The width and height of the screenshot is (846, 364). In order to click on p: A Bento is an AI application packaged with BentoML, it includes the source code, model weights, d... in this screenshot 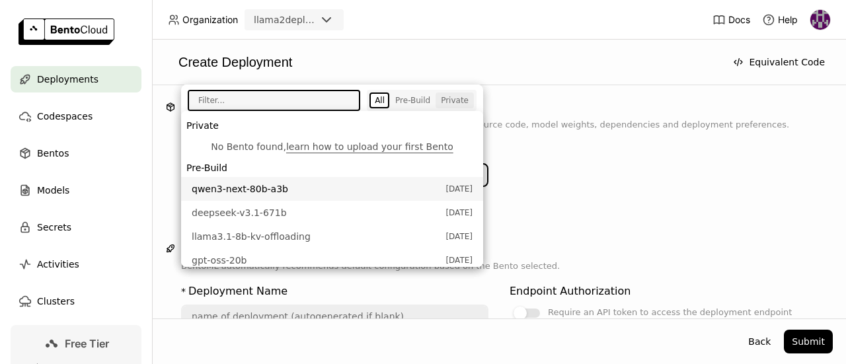, I will do `click(499, 125)`.